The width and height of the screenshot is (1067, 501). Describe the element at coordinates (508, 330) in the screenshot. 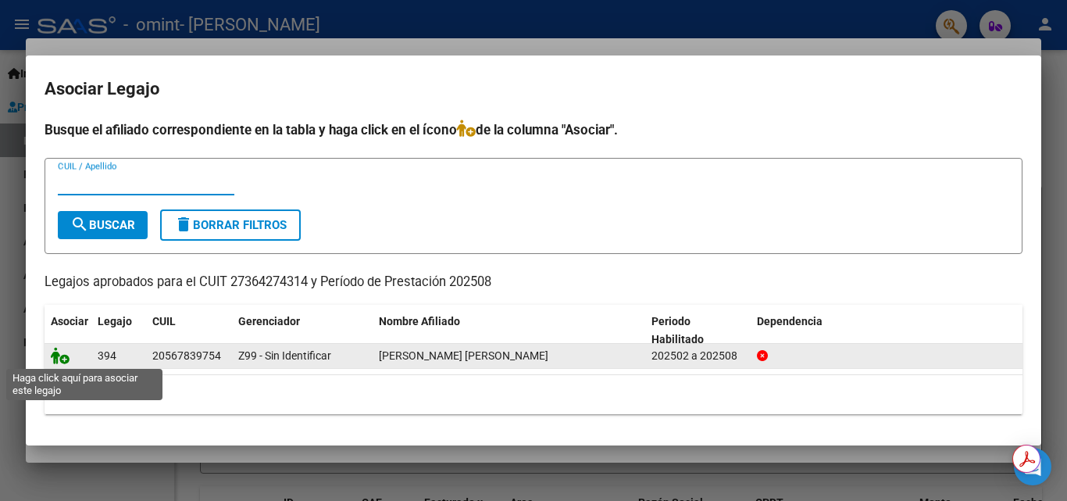

I see `datatable-header-cell: Nombre Afiliado` at that location.